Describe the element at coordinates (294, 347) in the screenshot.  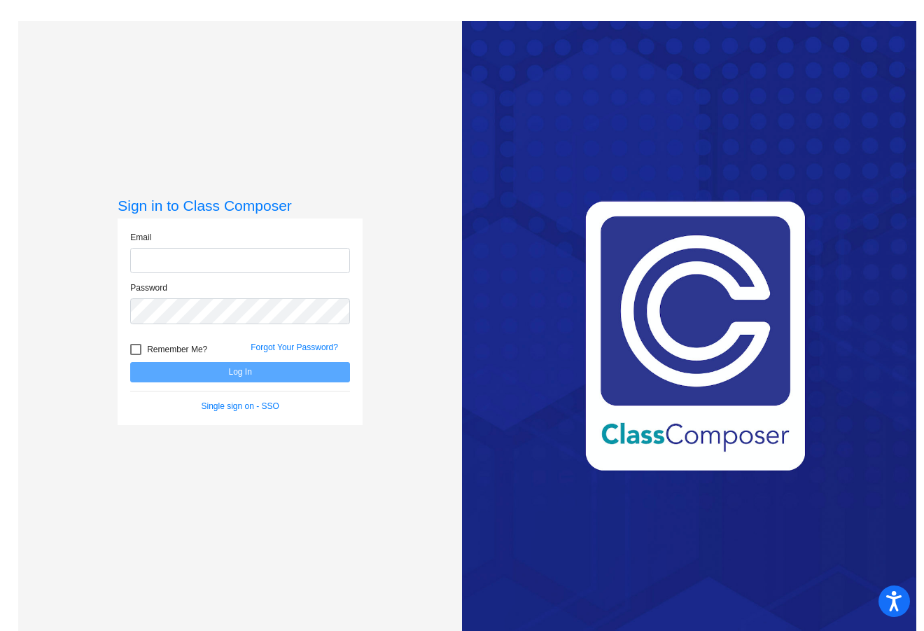
I see `a: Forgot Your Password?` at that location.